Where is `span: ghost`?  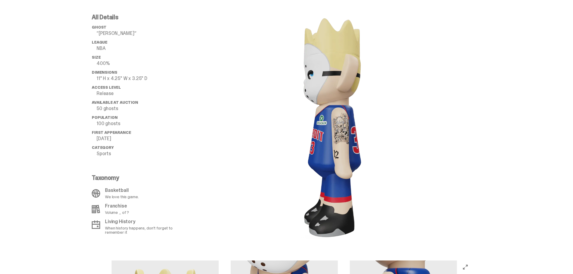
span: ghost is located at coordinates (99, 27).